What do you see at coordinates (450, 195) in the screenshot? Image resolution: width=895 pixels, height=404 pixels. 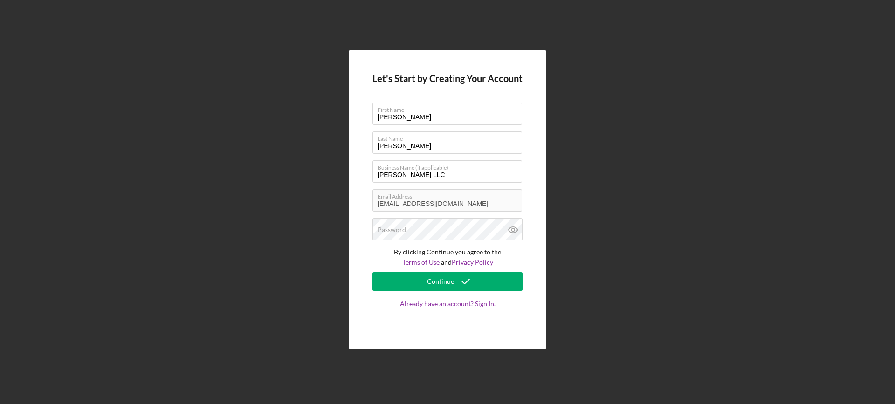 I see `label: Email Address` at bounding box center [450, 195].